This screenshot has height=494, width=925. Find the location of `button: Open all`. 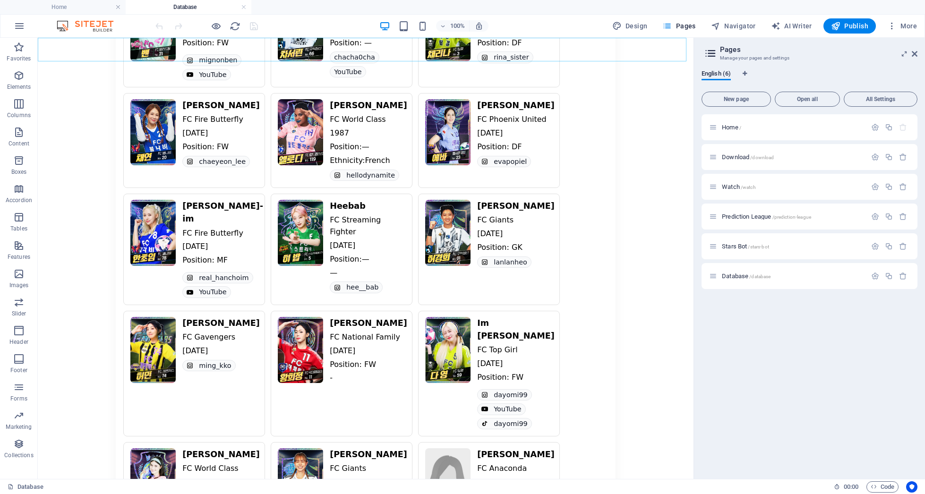

button: Open all is located at coordinates (807, 99).